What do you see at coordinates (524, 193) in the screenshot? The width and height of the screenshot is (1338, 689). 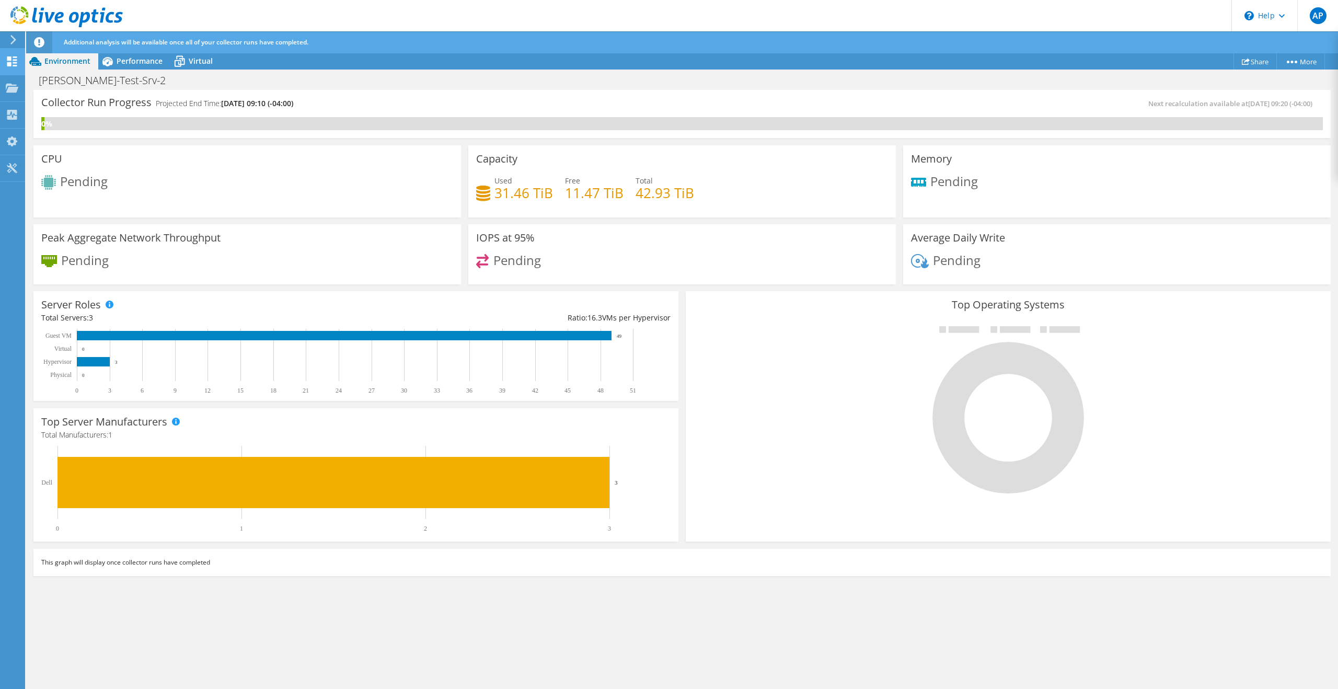 I see `h4: 31.46 TiB` at bounding box center [524, 193].